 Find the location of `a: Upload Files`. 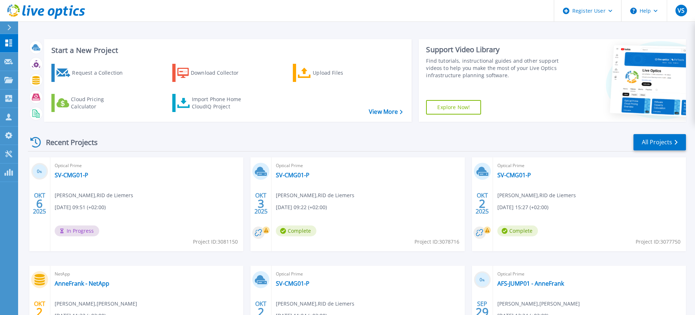

a: Upload Files is located at coordinates (333, 73).